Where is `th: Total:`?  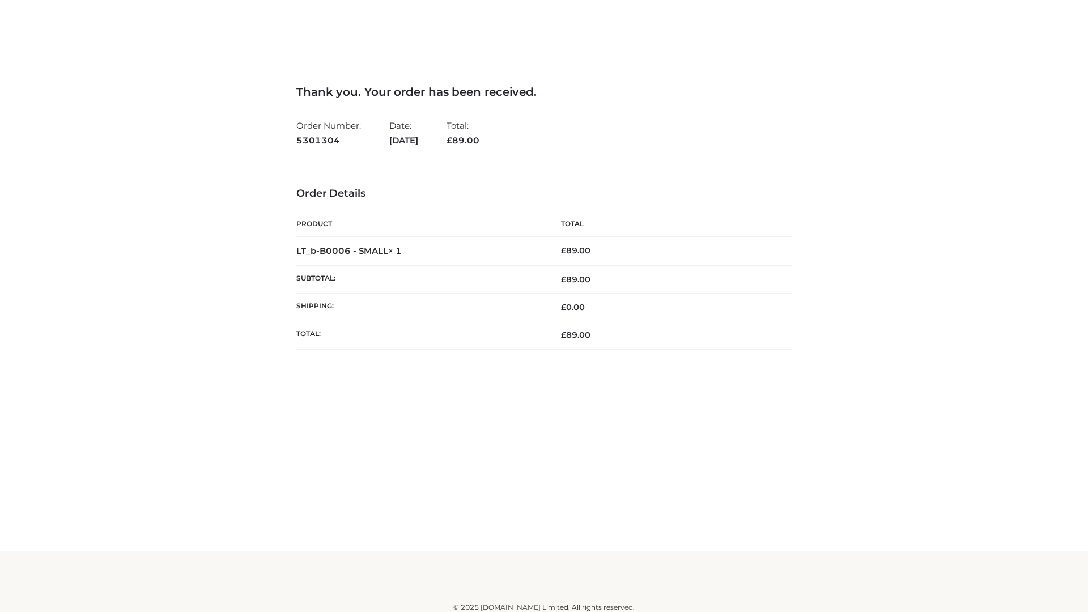 th: Total: is located at coordinates (420, 335).